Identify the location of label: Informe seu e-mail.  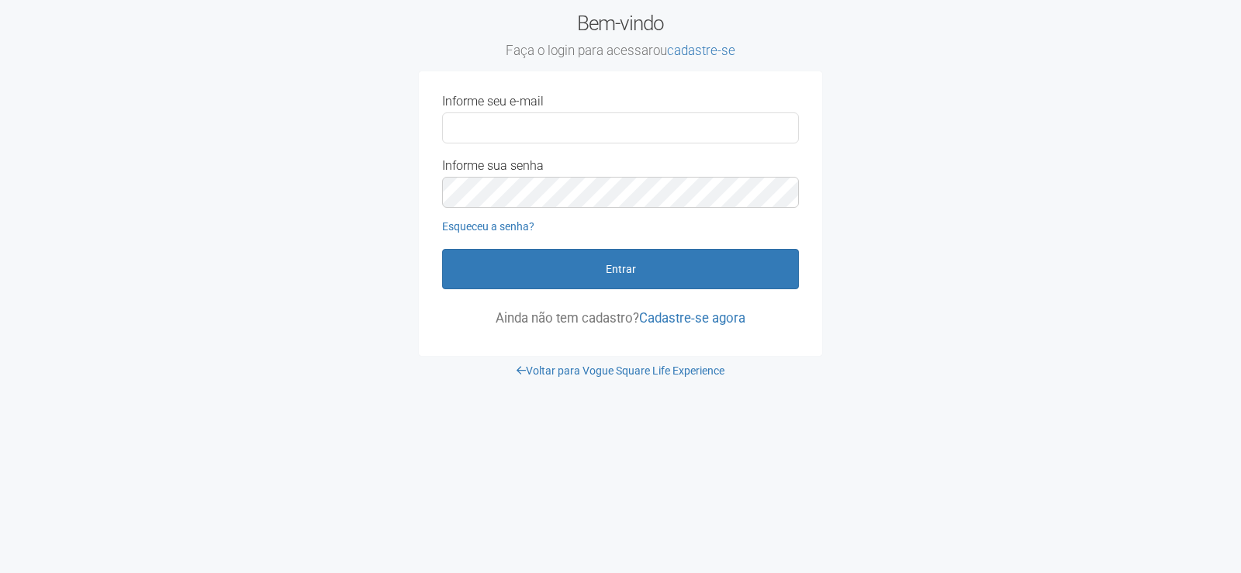
(492, 102).